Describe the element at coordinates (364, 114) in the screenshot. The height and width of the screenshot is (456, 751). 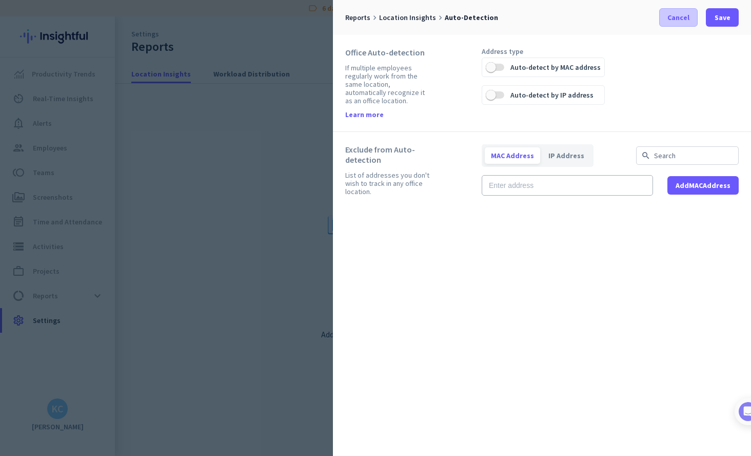
I see `a: Learn more` at that location.